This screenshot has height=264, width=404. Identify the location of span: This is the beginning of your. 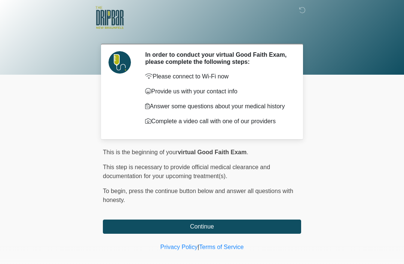
(140, 152).